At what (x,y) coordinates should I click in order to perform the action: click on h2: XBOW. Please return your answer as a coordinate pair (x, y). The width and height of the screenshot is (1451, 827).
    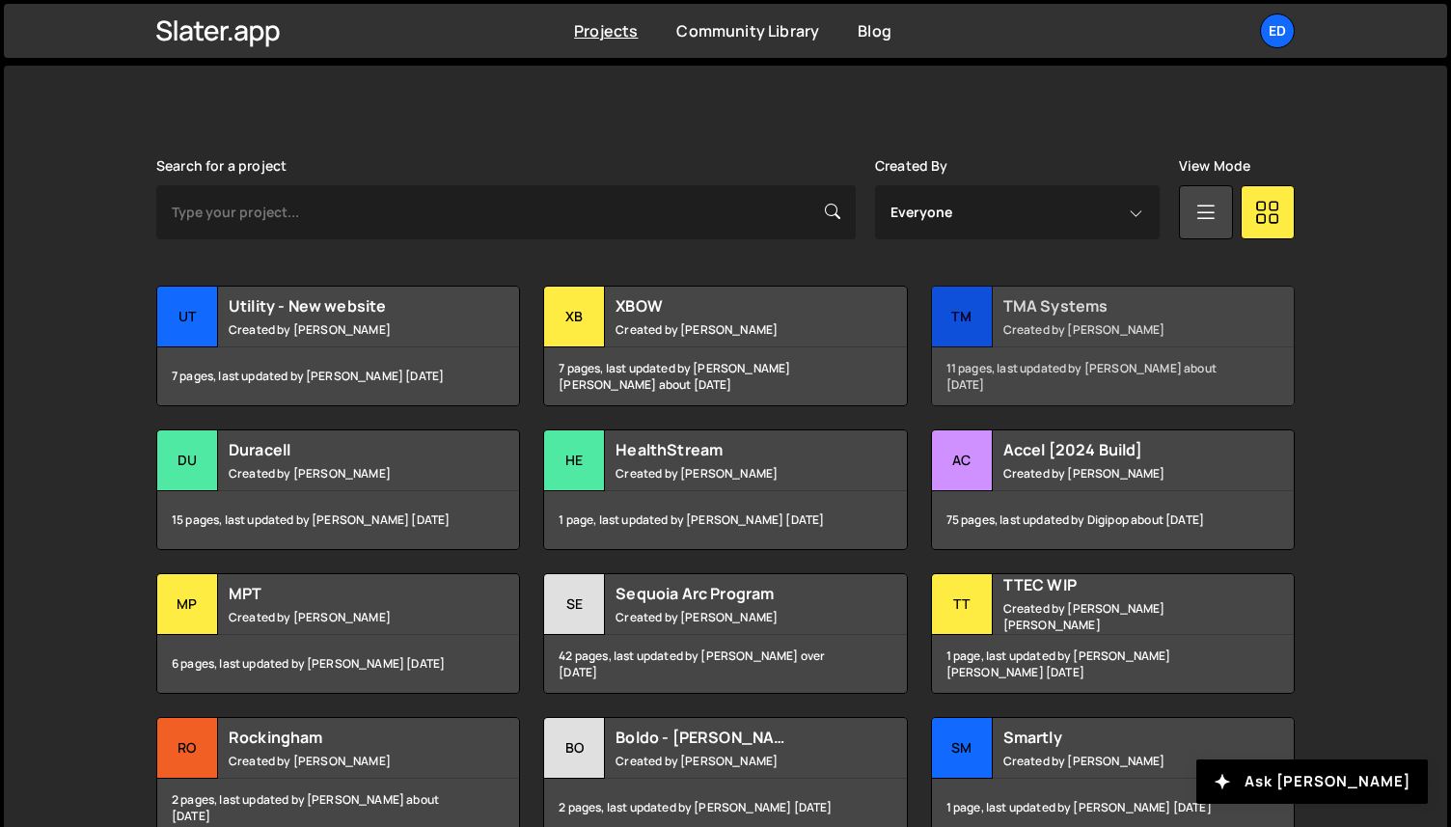
    Looking at the image, I should click on (731, 306).